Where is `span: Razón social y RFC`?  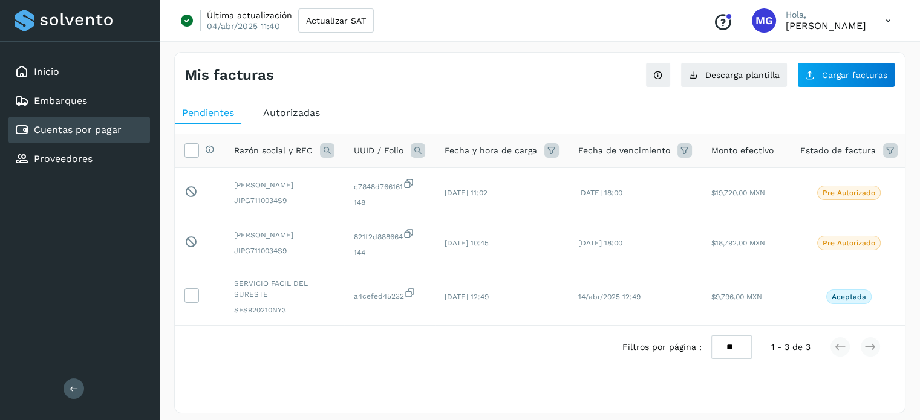 span: Razón social y RFC is located at coordinates (273, 151).